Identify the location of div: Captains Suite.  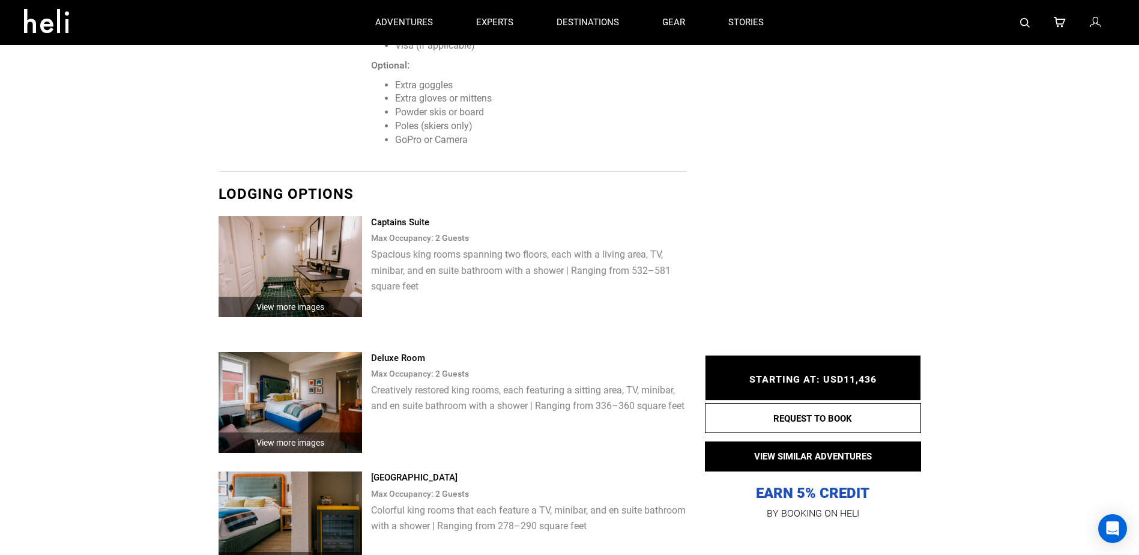
(528, 222).